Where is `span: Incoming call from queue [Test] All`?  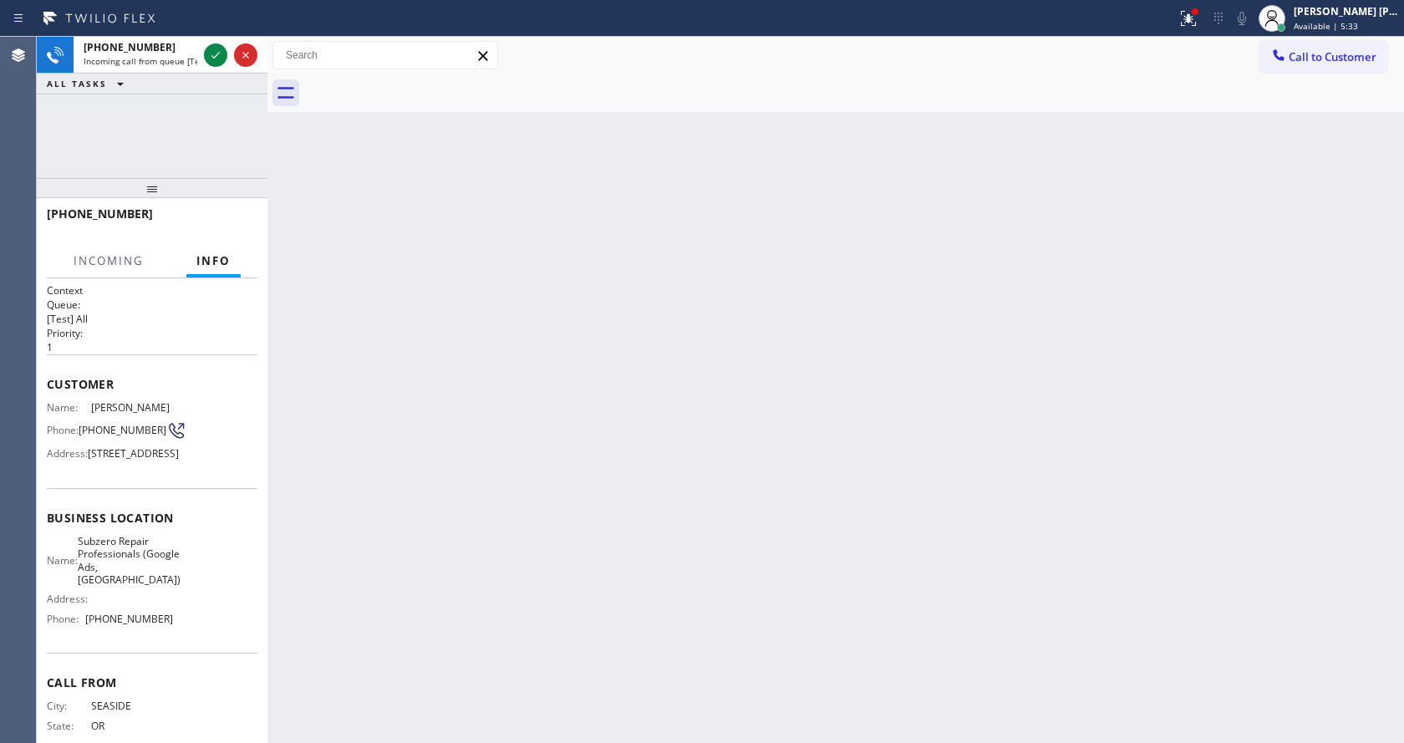
span: Incoming call from queue [Test] All is located at coordinates (153, 61).